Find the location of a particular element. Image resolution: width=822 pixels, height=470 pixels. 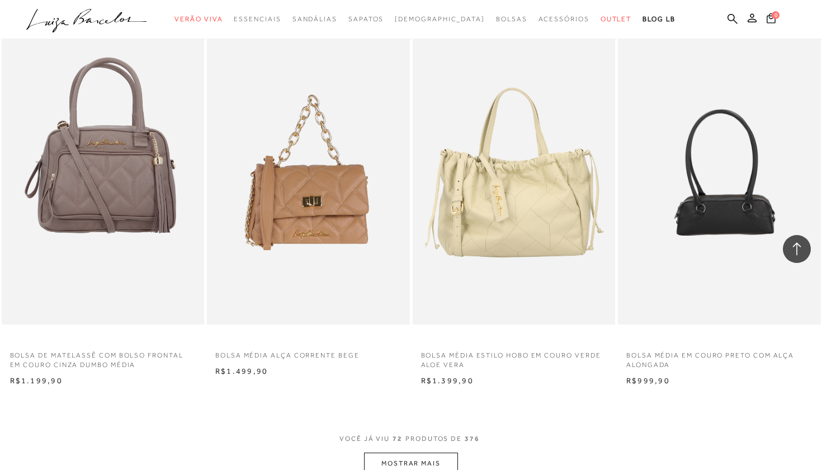

a: BOLSA MÉDIA ESTILO HOBO EM COURO VERDE ALOE VERA BOLSA MÉDIA ESTILO HOBO EM COURO VERDE ALOE VERA is located at coordinates (514, 172).